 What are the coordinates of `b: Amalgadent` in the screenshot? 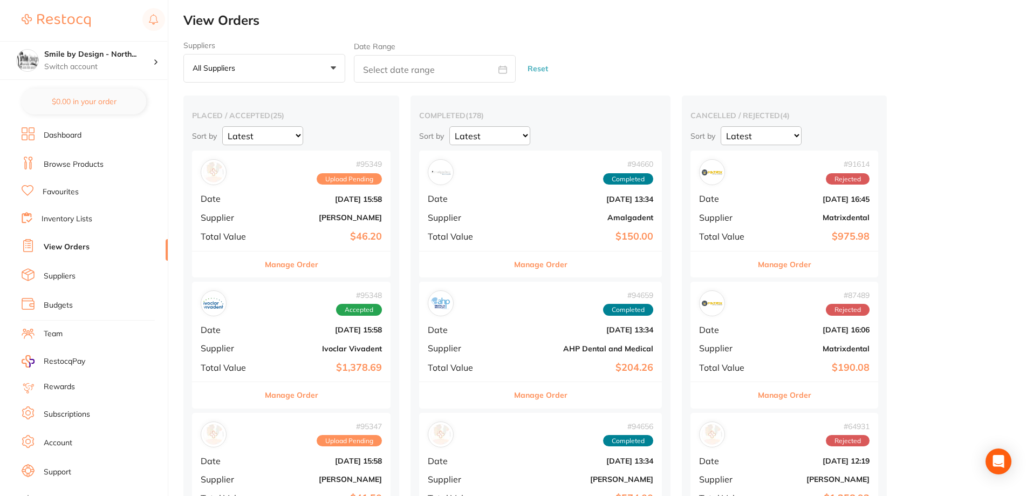 It's located at (581, 217).